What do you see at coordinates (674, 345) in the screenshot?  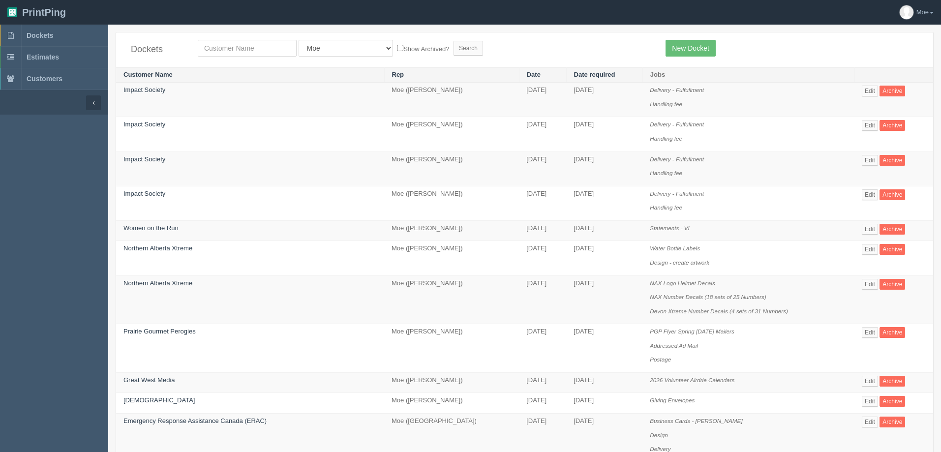 I see `i: Addressed Ad Mail` at bounding box center [674, 345].